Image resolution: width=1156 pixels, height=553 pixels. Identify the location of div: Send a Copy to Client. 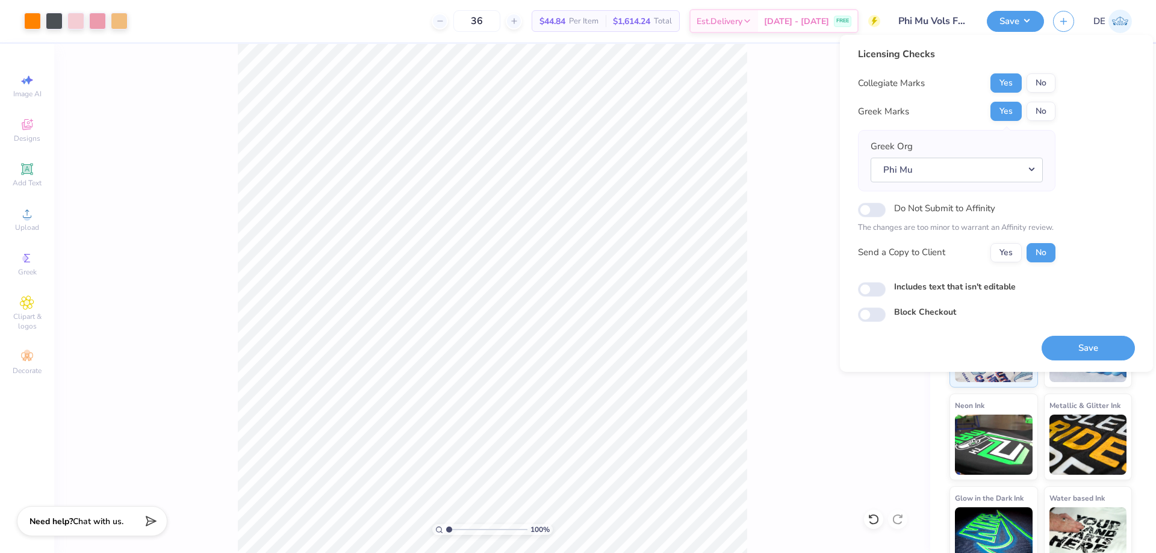
(901, 252).